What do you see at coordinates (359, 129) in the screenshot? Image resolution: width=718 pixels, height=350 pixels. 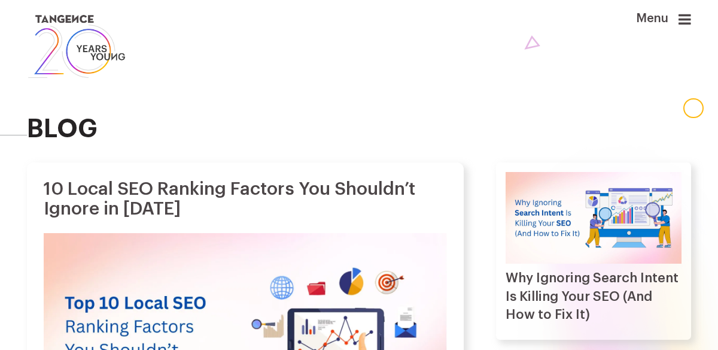 I see `h2: blog` at bounding box center [359, 129].